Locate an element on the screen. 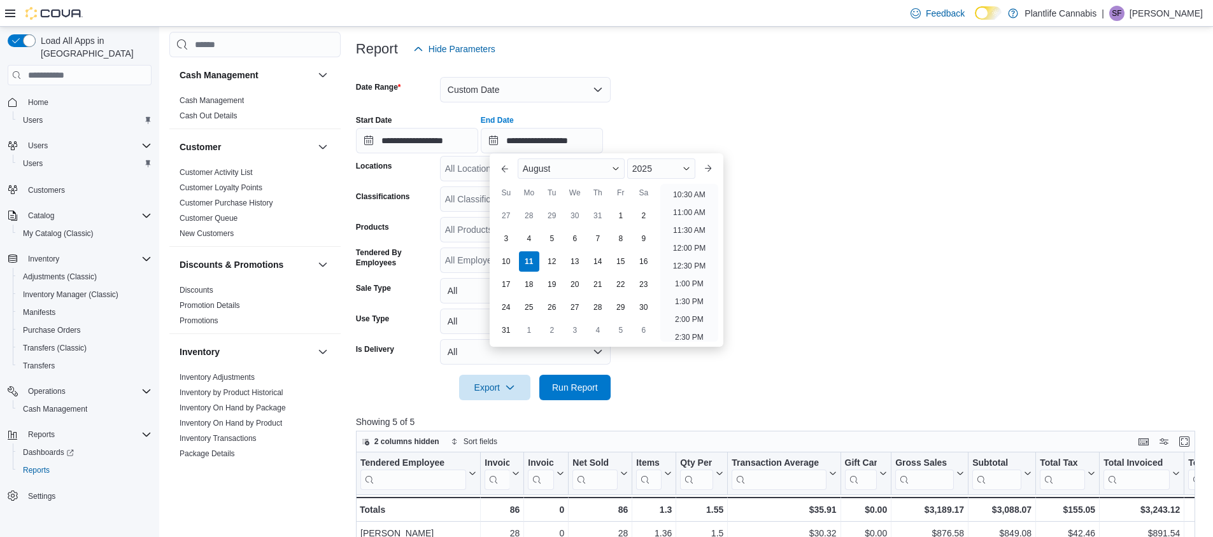 The height and width of the screenshot is (537, 1213). div: day-15 is located at coordinates (621, 262).